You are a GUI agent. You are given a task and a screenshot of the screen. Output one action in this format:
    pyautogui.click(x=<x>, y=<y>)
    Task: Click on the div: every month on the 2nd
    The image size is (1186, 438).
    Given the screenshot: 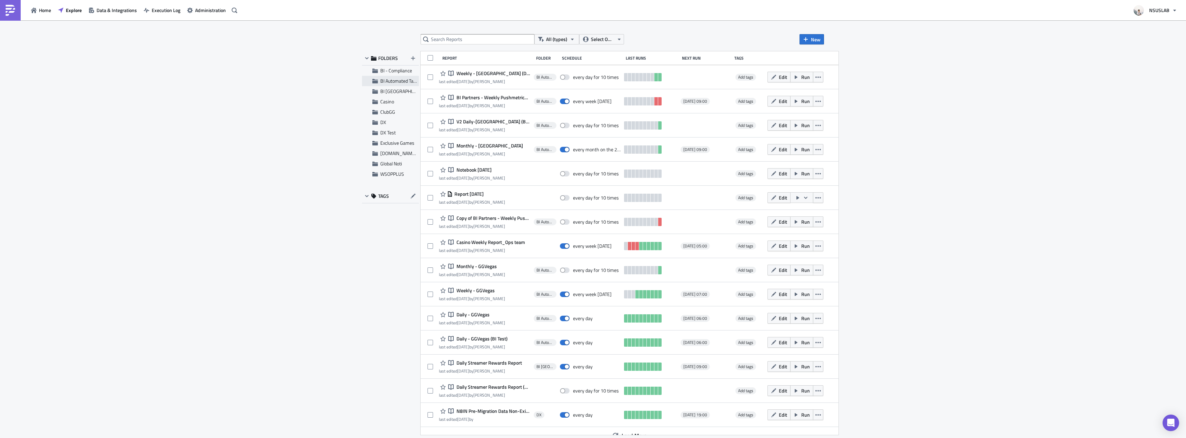 What is the action you would take?
    pyautogui.click(x=597, y=150)
    